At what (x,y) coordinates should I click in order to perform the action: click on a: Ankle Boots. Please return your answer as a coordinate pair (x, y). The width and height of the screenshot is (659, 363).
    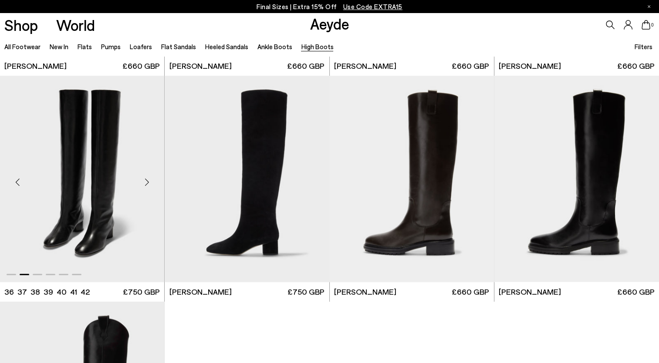
    Looking at the image, I should click on (275, 47).